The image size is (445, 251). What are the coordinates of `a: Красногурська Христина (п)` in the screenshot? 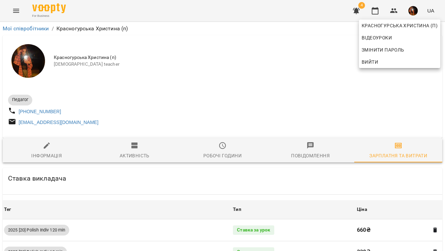 It's located at (400, 26).